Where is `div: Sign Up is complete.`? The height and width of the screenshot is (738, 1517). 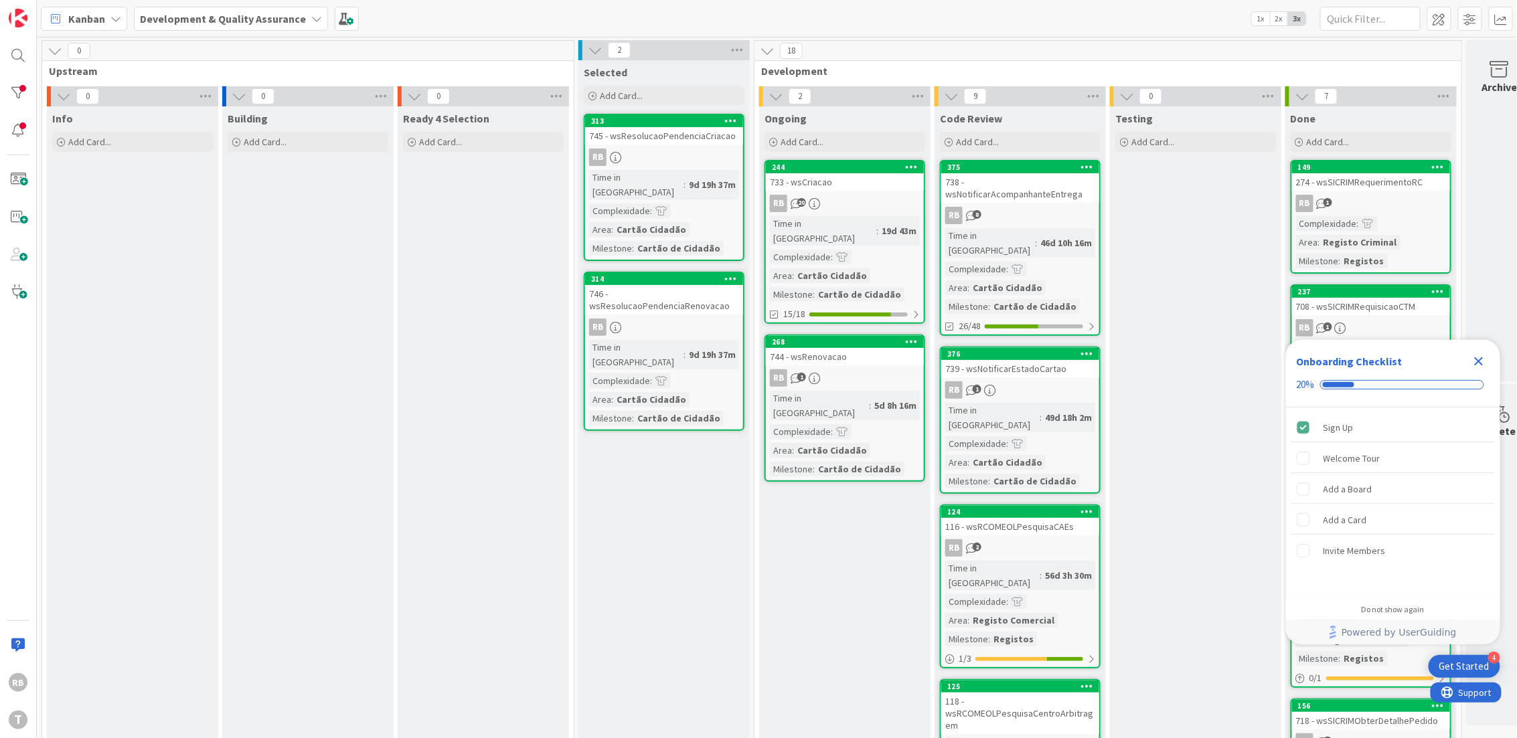
div: Sign Up is complete. is located at coordinates (1393, 428).